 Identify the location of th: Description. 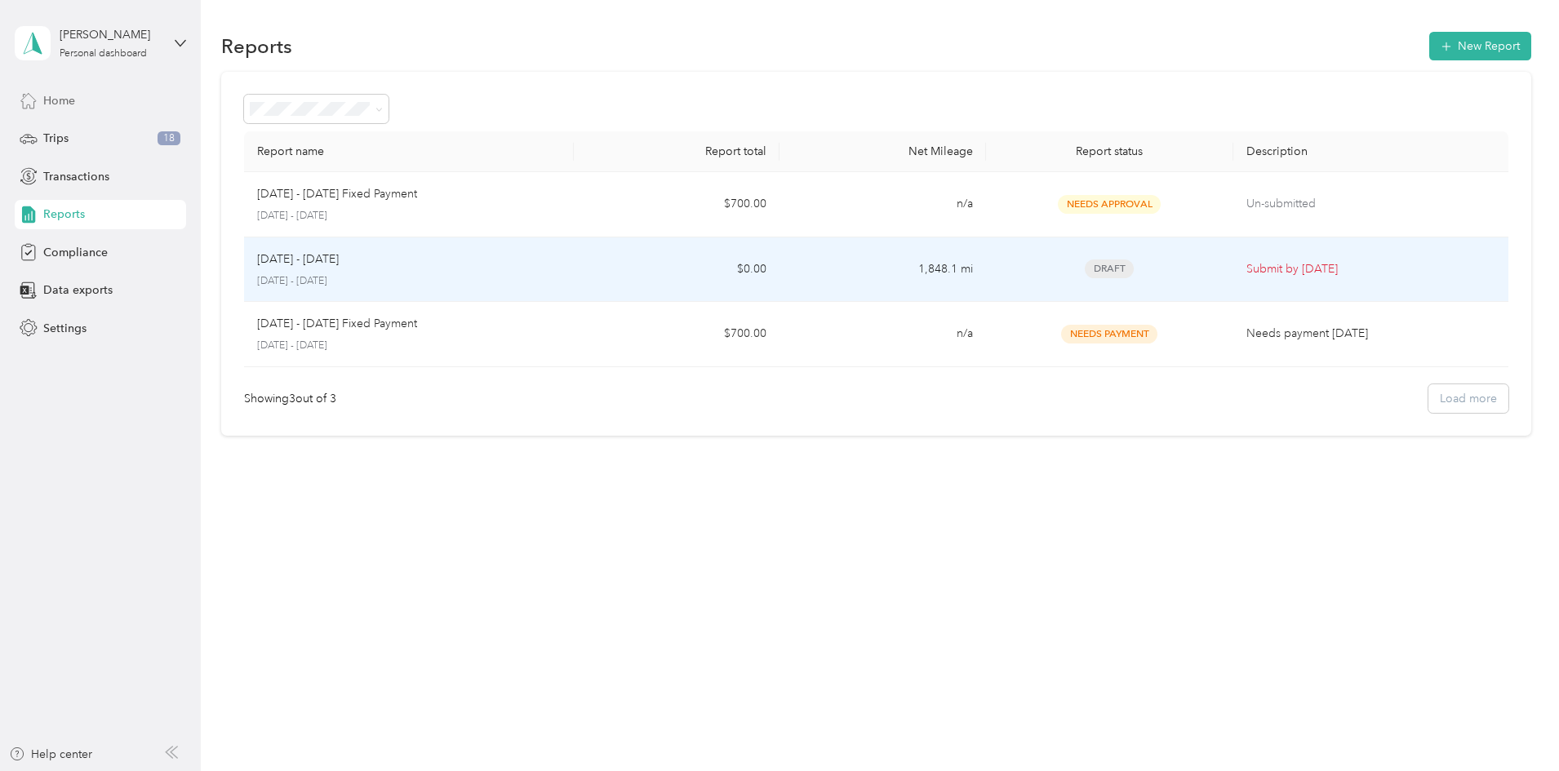
(1371, 152).